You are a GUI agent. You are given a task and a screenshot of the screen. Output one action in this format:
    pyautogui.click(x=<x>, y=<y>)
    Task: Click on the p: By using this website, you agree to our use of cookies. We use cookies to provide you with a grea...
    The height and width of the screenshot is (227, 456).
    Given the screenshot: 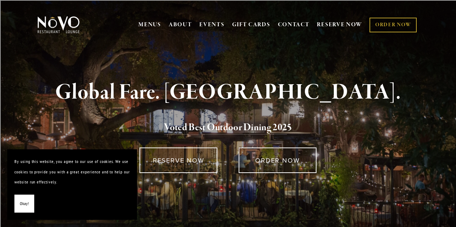 What is the action you would take?
    pyautogui.click(x=72, y=172)
    